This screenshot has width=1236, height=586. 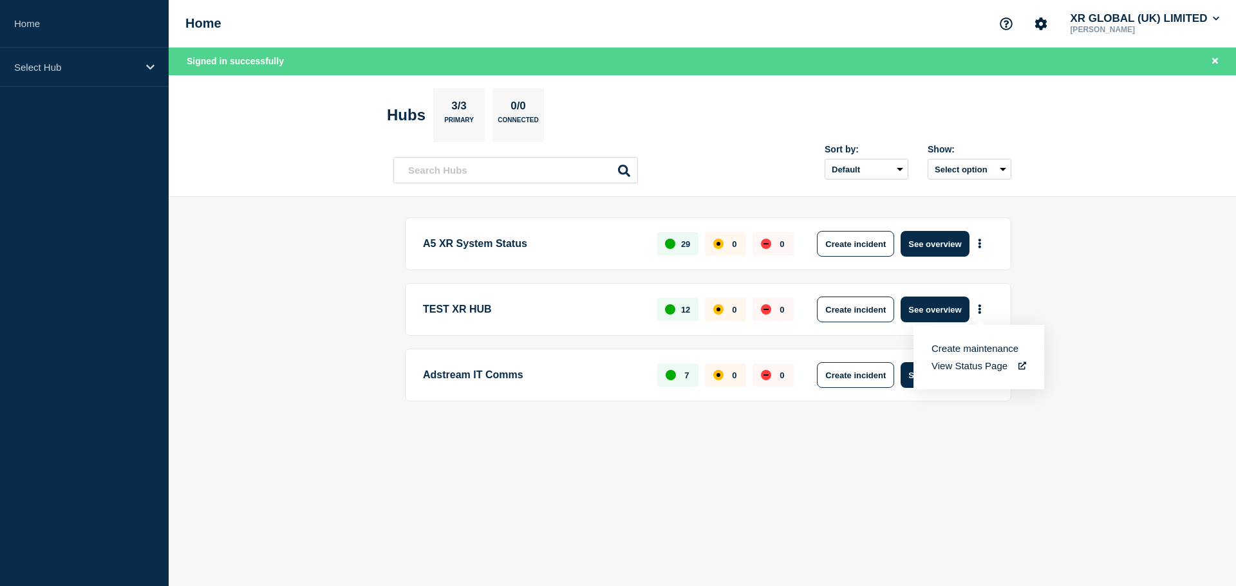 What do you see at coordinates (235, 61) in the screenshot?
I see `span: Signed in successfully` at bounding box center [235, 61].